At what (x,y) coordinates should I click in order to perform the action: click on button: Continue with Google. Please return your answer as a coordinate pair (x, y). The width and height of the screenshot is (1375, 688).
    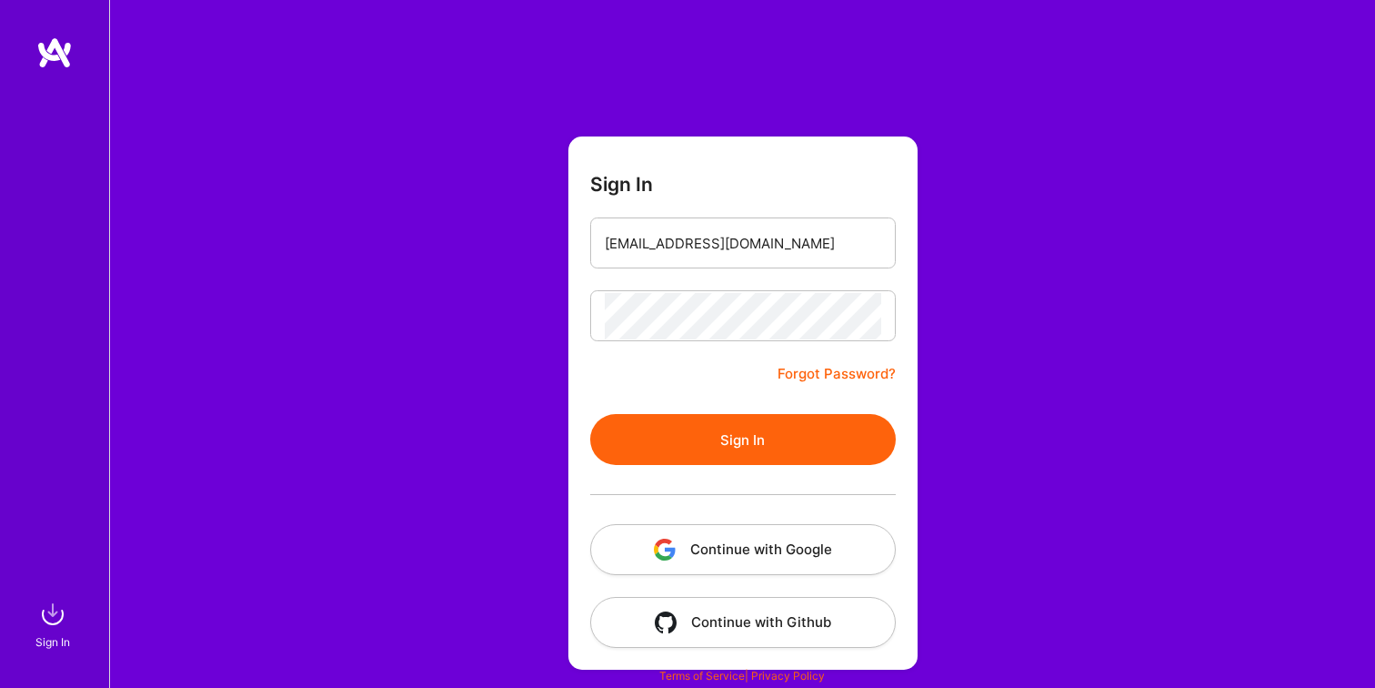
    Looking at the image, I should click on (743, 549).